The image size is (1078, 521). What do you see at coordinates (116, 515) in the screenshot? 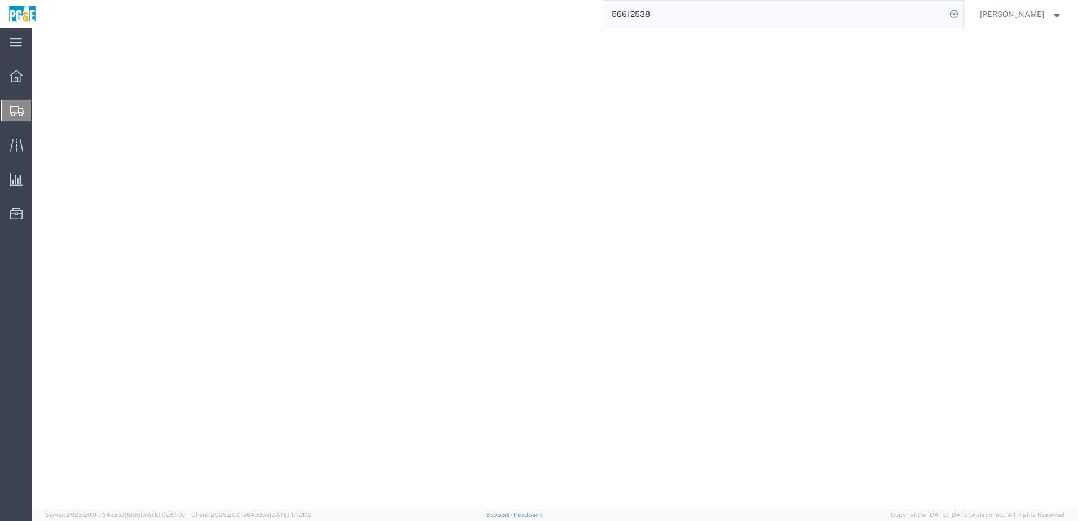
I see `span: Server: 2025.20.0-734e5bc92d9` at bounding box center [116, 515].